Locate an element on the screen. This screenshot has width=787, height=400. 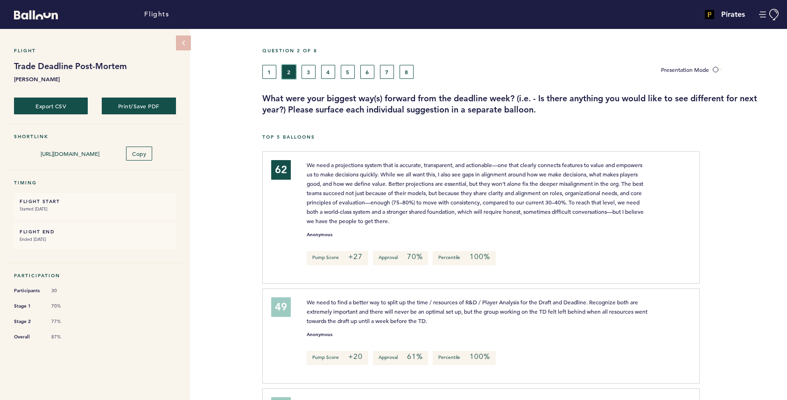
span: 30 is located at coordinates (65, 291).